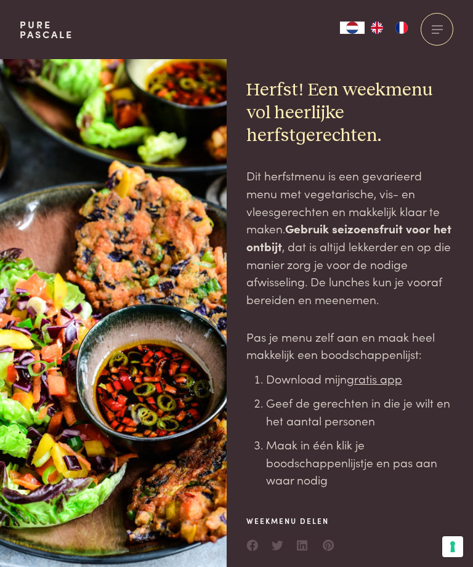  Describe the element at coordinates (46, 30) in the screenshot. I see `a: PurePascale` at that location.